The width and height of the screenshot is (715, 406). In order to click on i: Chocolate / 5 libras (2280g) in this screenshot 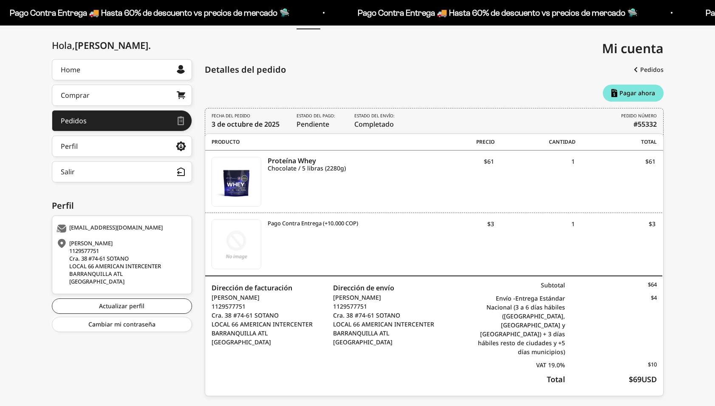, I will do `click(340, 168)`.